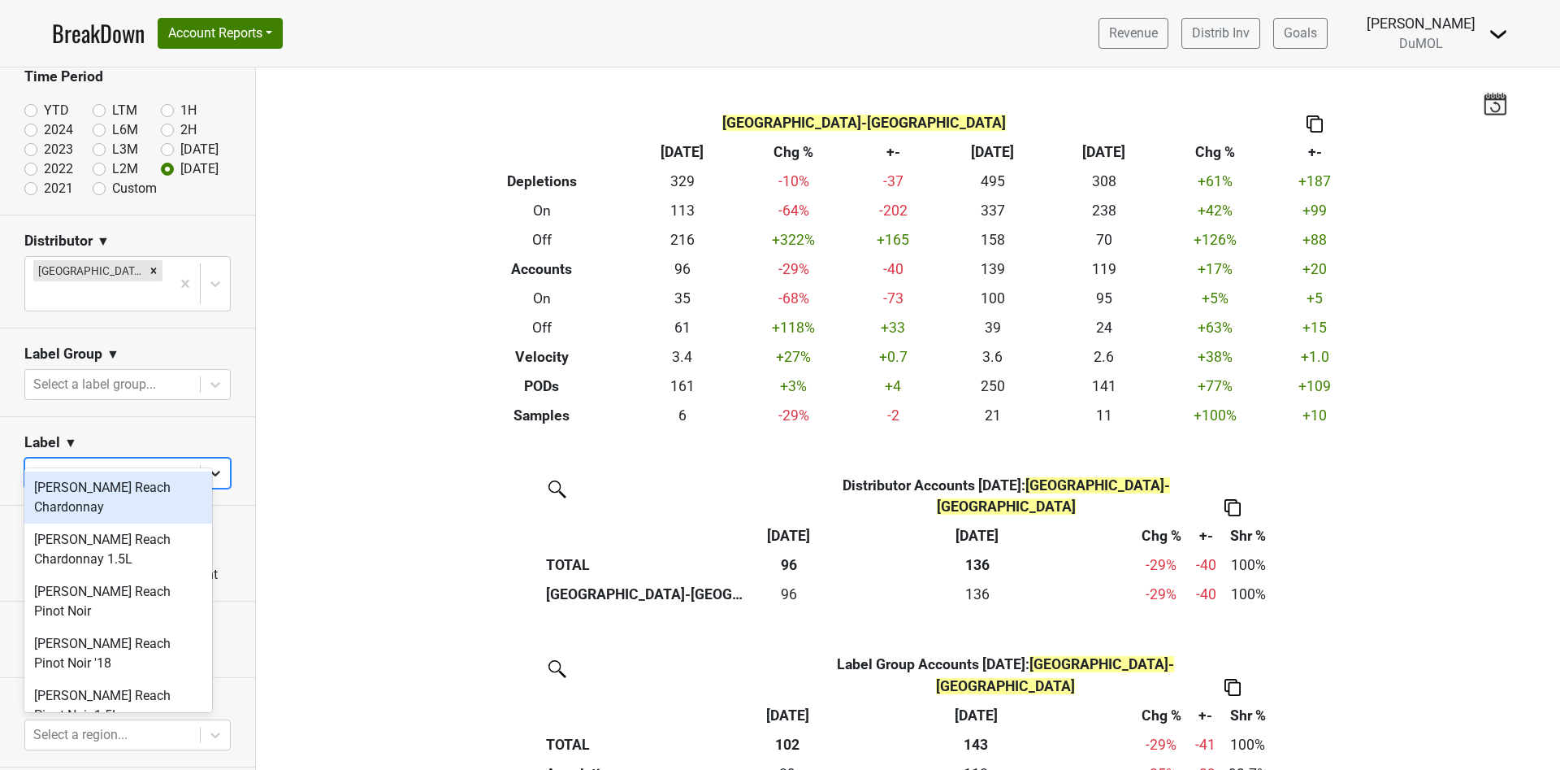 The image size is (1560, 770). I want to click on label: 2023, so click(59, 150).